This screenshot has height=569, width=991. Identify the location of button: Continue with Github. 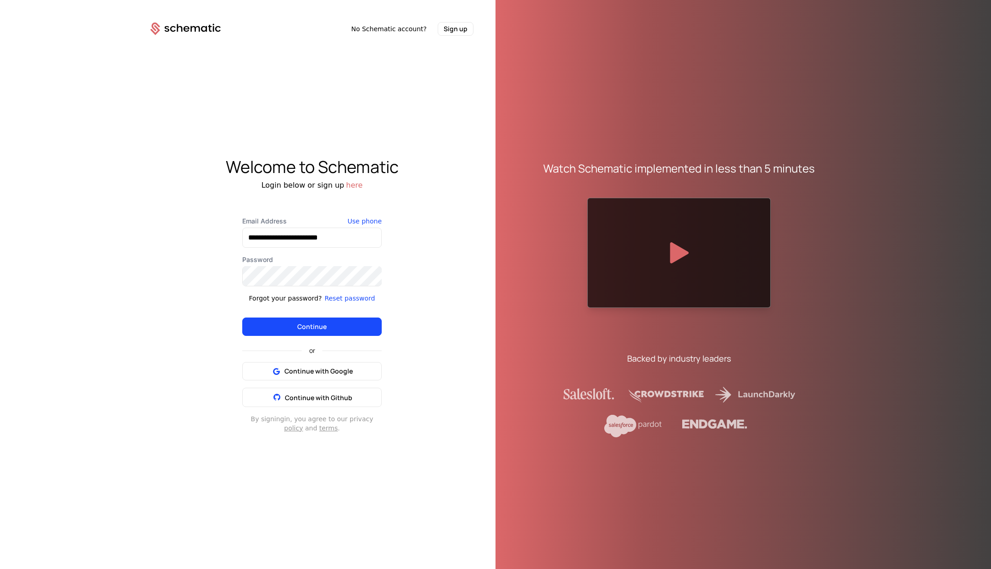
(312, 397).